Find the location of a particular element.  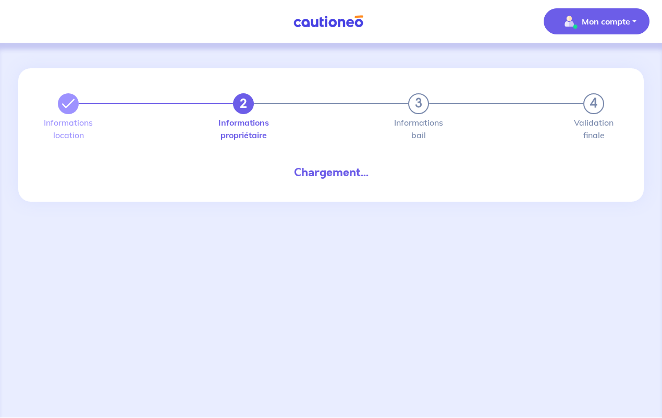

img: Cautioneo is located at coordinates (329, 21).